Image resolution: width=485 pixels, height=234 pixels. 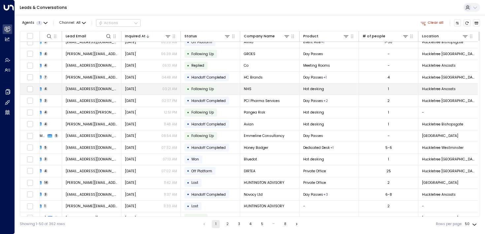 I want to click on div: # of people, so click(x=374, y=36).